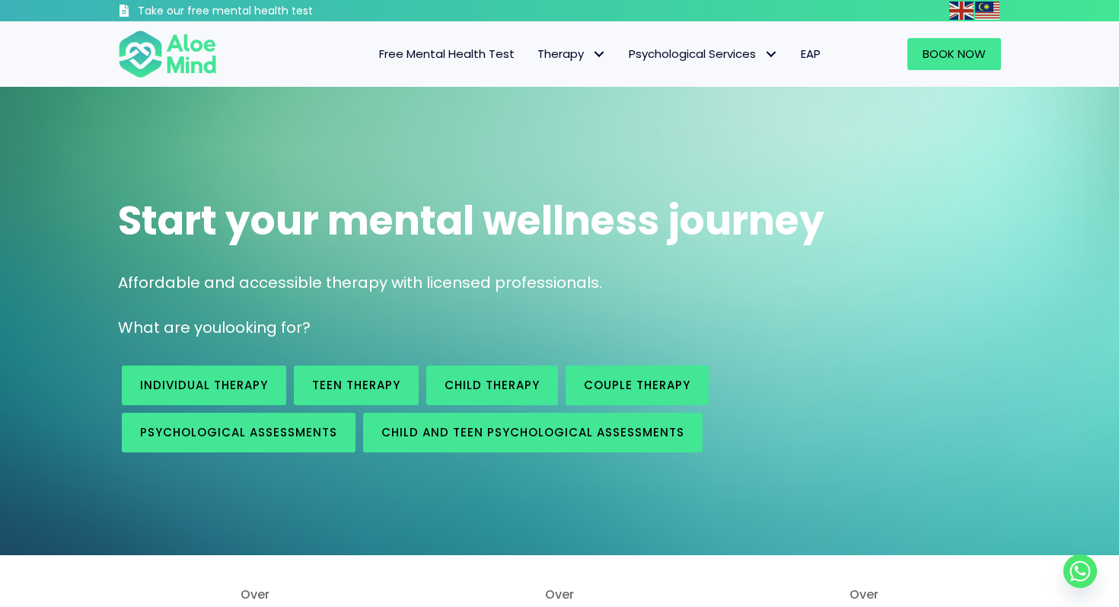 This screenshot has height=607, width=1119. I want to click on h3: Take our free mental health test, so click(266, 11).